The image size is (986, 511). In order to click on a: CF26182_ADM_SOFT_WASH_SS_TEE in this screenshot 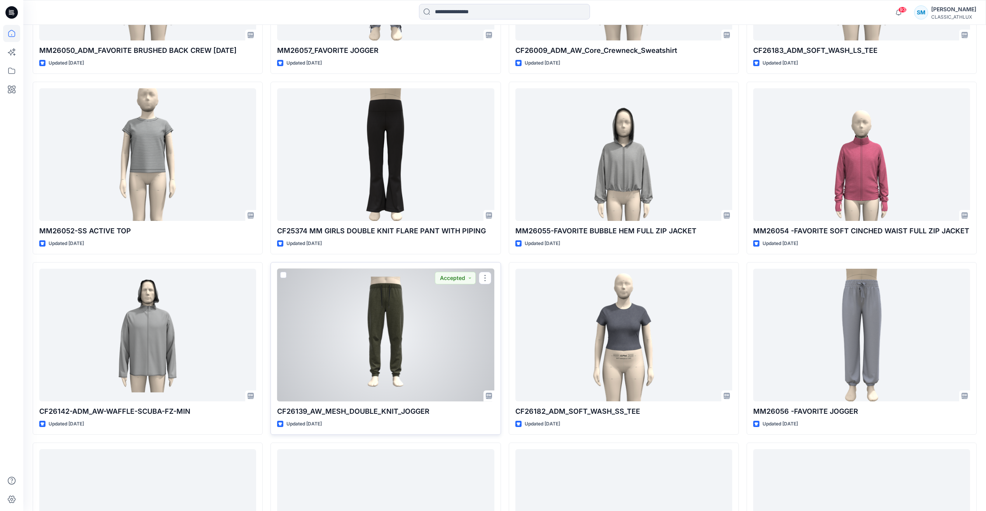, I will do `click(624, 335)`.